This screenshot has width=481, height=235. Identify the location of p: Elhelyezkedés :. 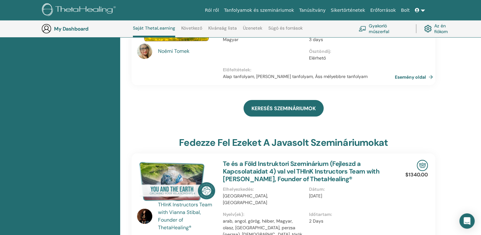
(264, 189).